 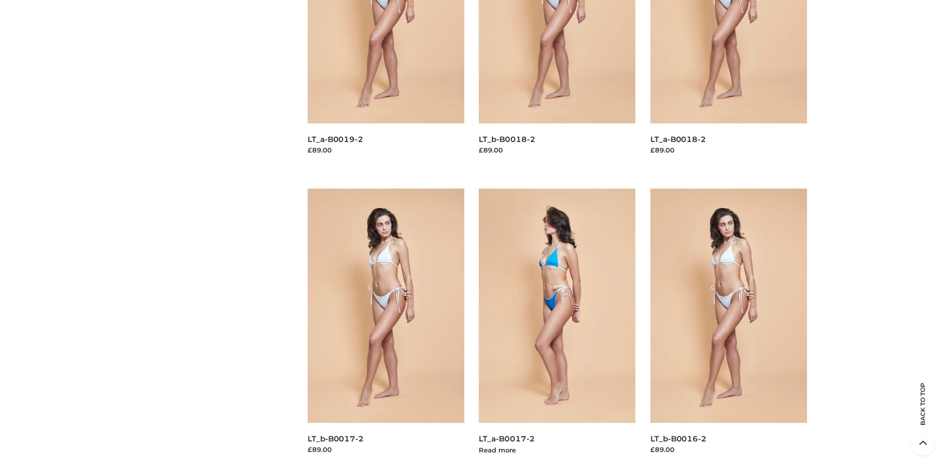 I want to click on span: Back to top, so click(x=923, y=413).